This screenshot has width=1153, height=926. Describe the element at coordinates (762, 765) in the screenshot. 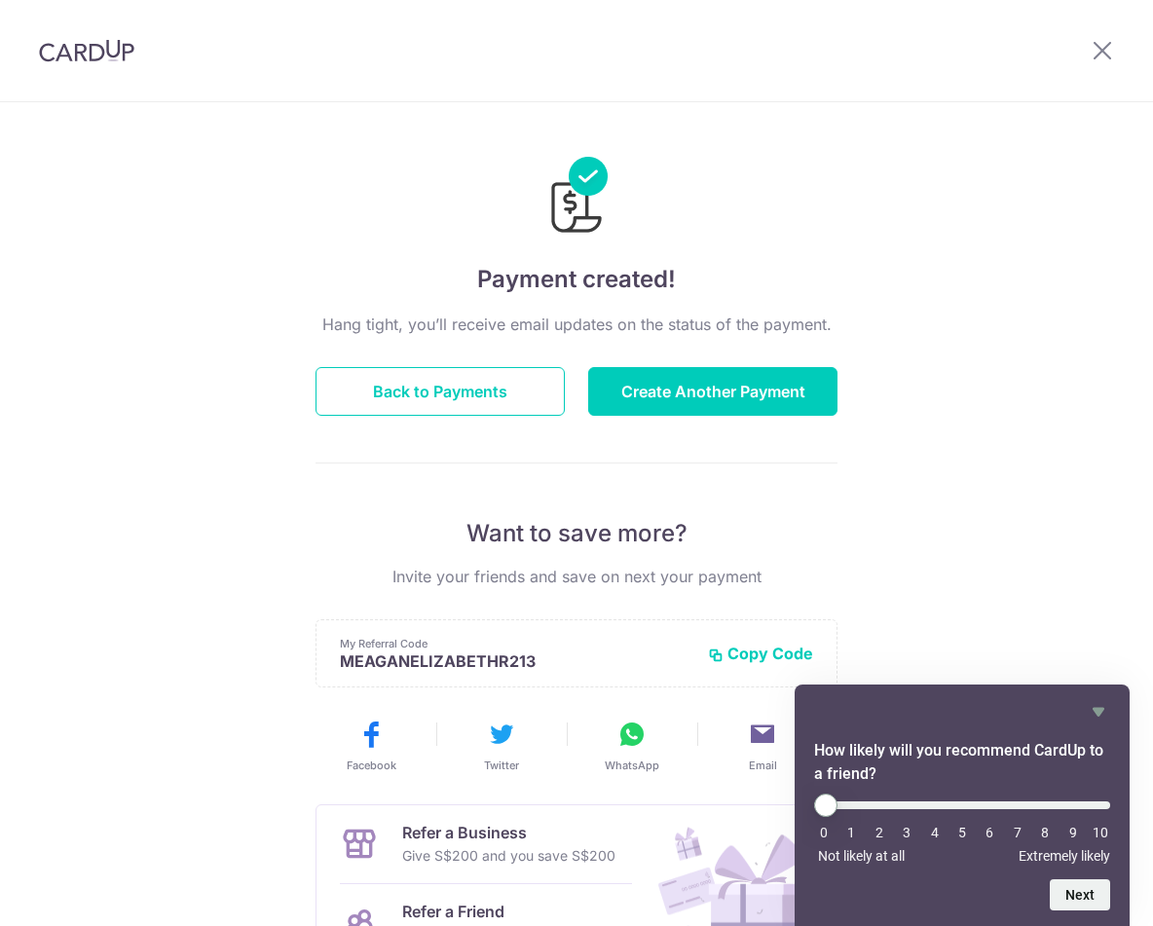

I see `span: Email` at that location.